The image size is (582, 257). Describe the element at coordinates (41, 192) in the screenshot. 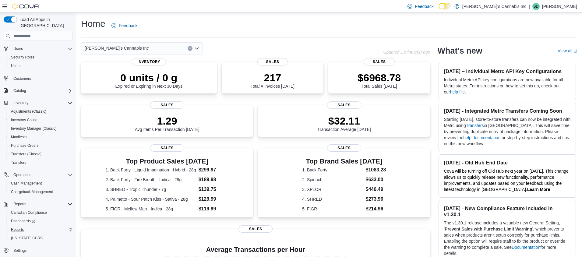

I see `button: Chargeback Management` at that location.